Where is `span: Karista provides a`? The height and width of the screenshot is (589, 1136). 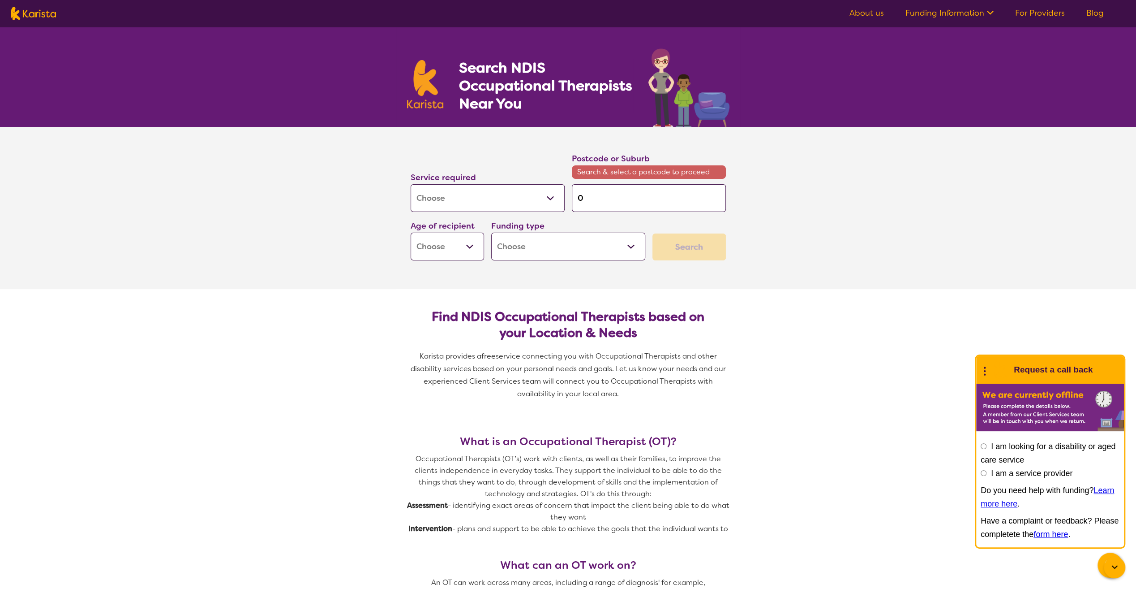 span: Karista provides a is located at coordinates (451, 356).